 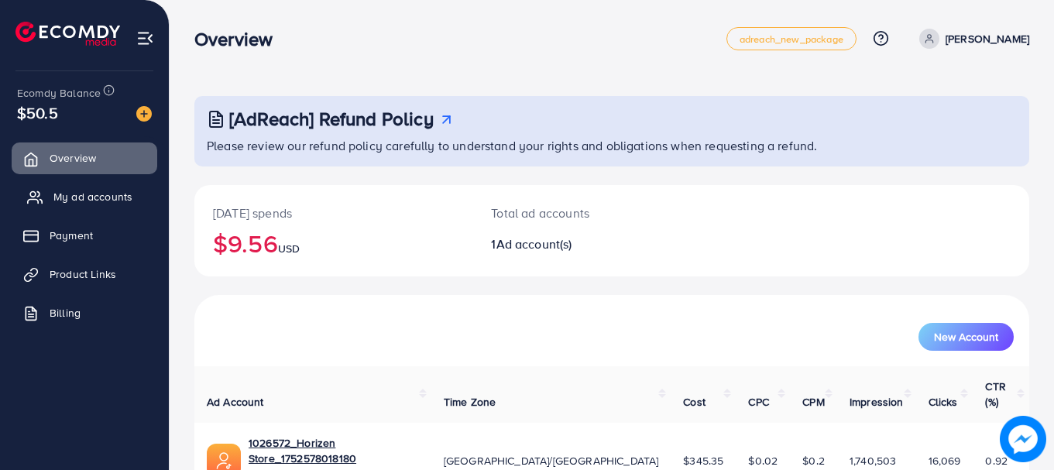 I want to click on span: $0.2, so click(x=813, y=461).